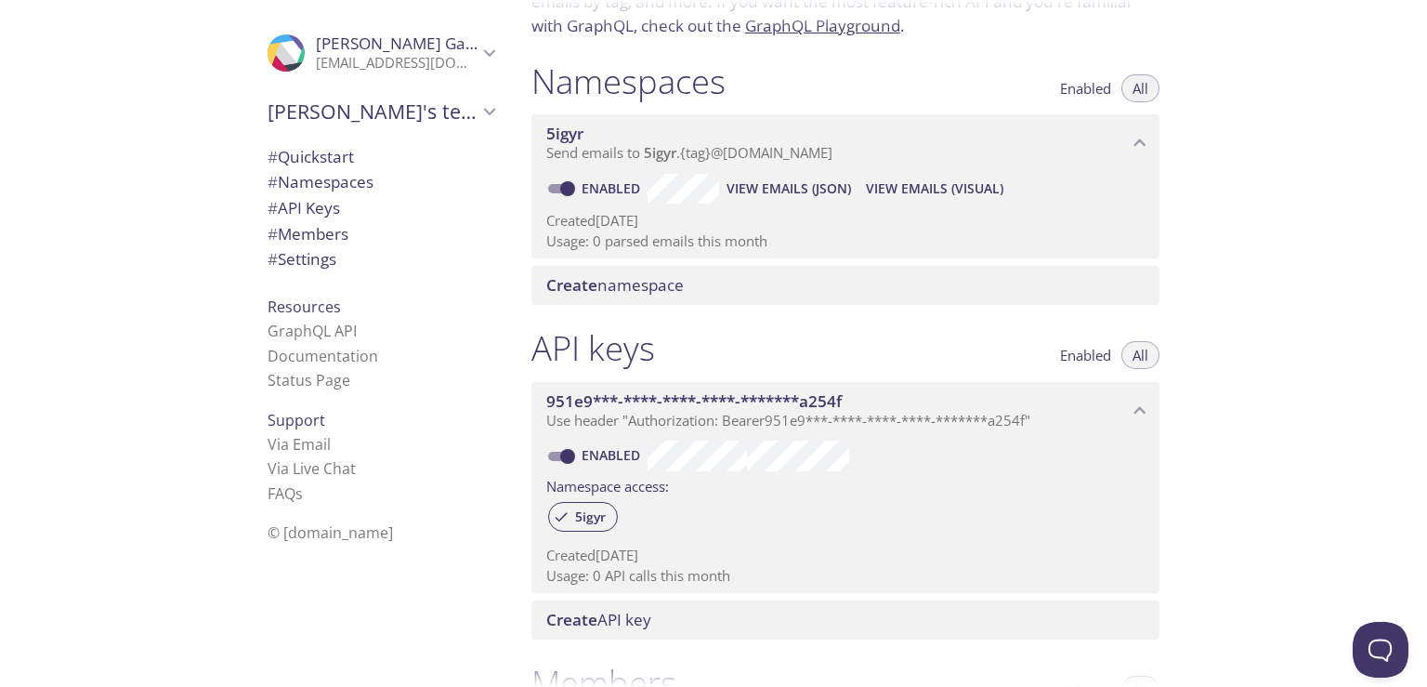 The image size is (1427, 687). What do you see at coordinates (846, 143) in the screenshot?
I see `div: 5igyr namespace` at bounding box center [846, 143].